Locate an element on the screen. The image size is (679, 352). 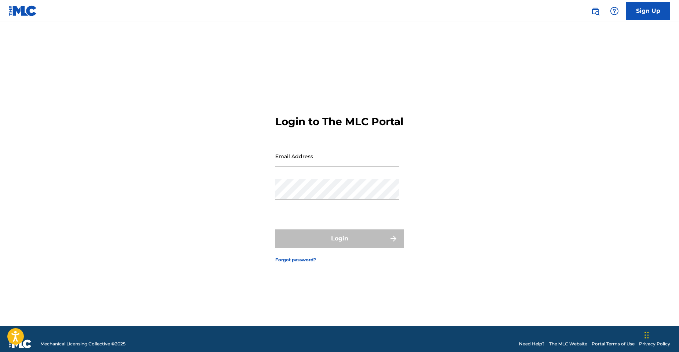
a: Forgot password? is located at coordinates (296, 260).